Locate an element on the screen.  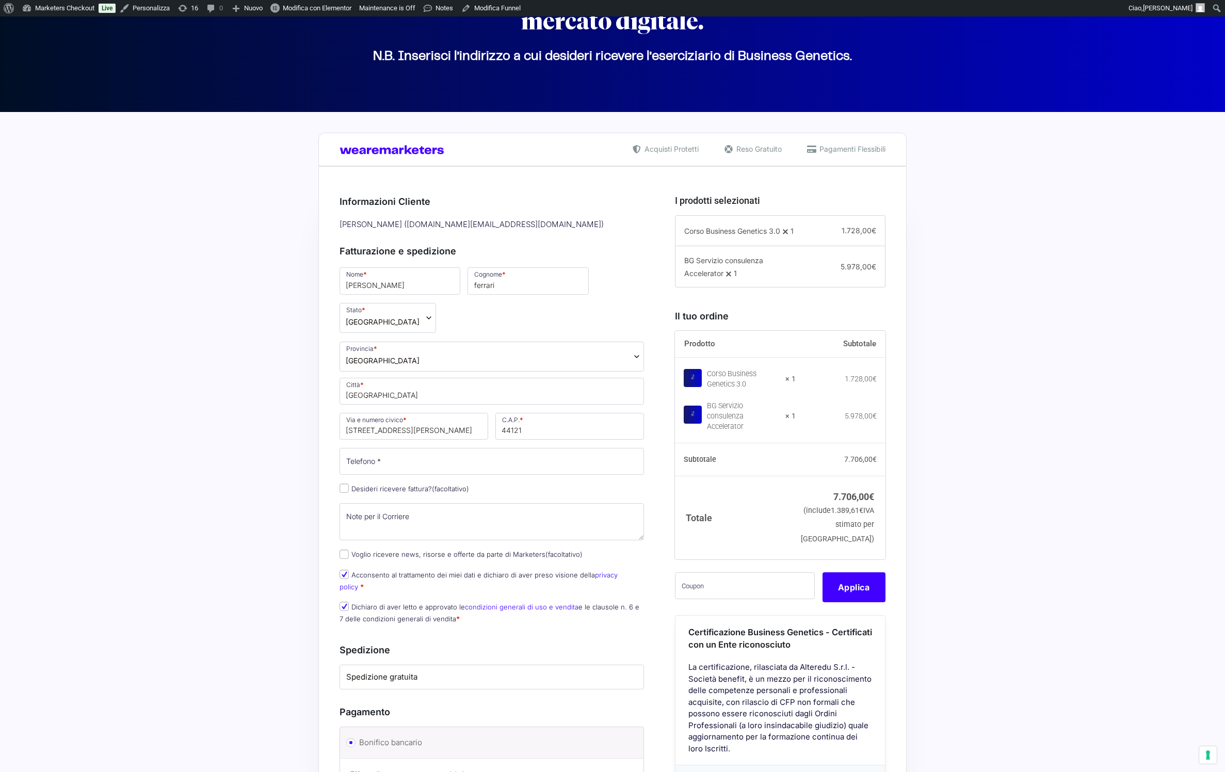
label: Voglio ricevere news, risorse e offerte da parte di Marketers is located at coordinates (461, 554).